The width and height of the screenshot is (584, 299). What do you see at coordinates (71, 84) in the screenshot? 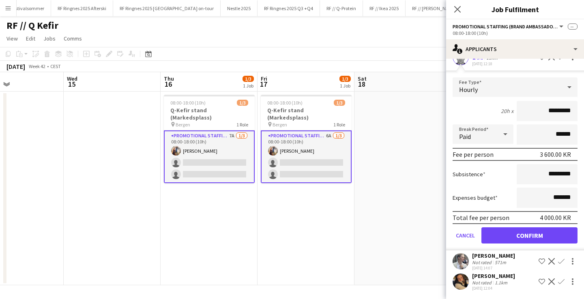
I see `span: 15` at bounding box center [71, 84].